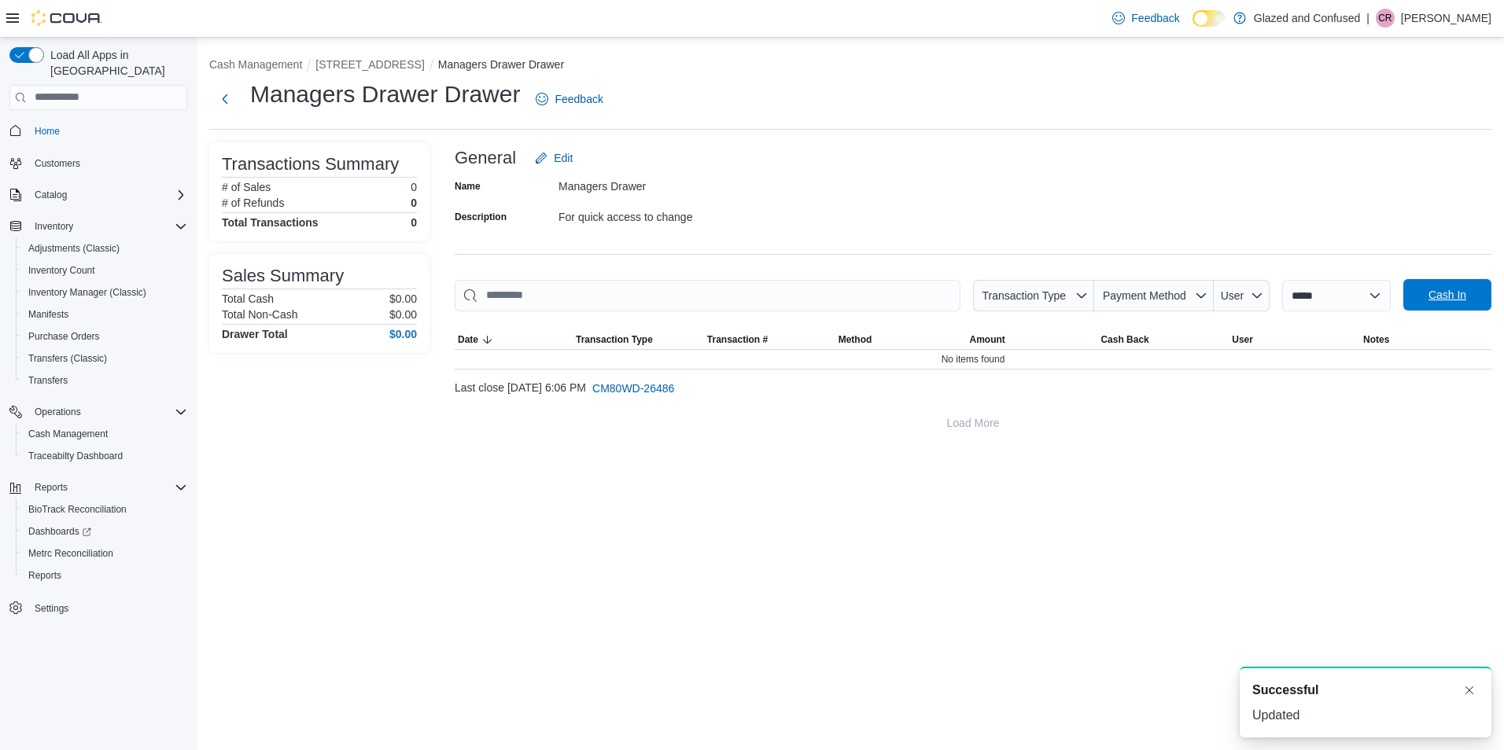 The height and width of the screenshot is (750, 1504). What do you see at coordinates (501, 65) in the screenshot?
I see `button: Managers Drawer Drawer` at bounding box center [501, 65].